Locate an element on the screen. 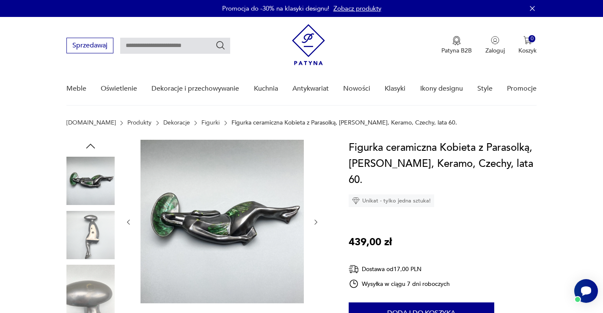 The width and height of the screenshot is (603, 313). img: Ikona diamentu is located at coordinates (356, 201).